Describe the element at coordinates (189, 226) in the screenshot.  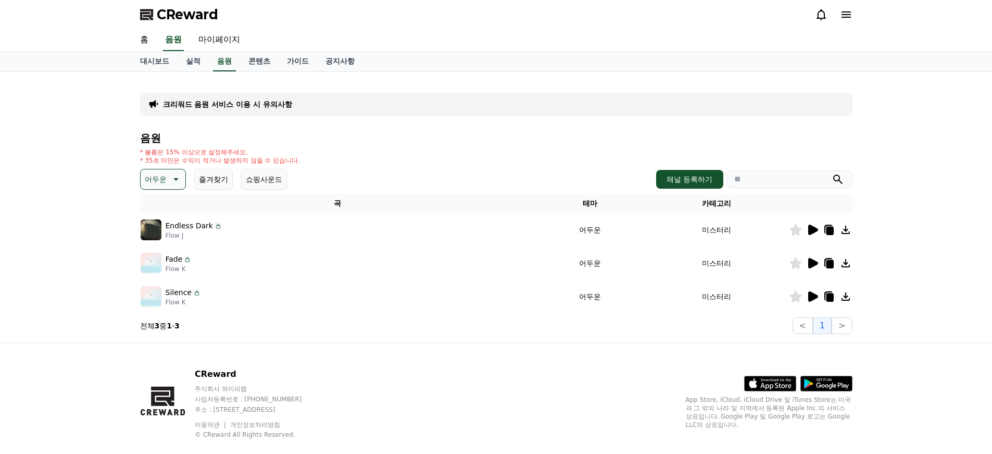
I see `p: Endless Dark` at that location.